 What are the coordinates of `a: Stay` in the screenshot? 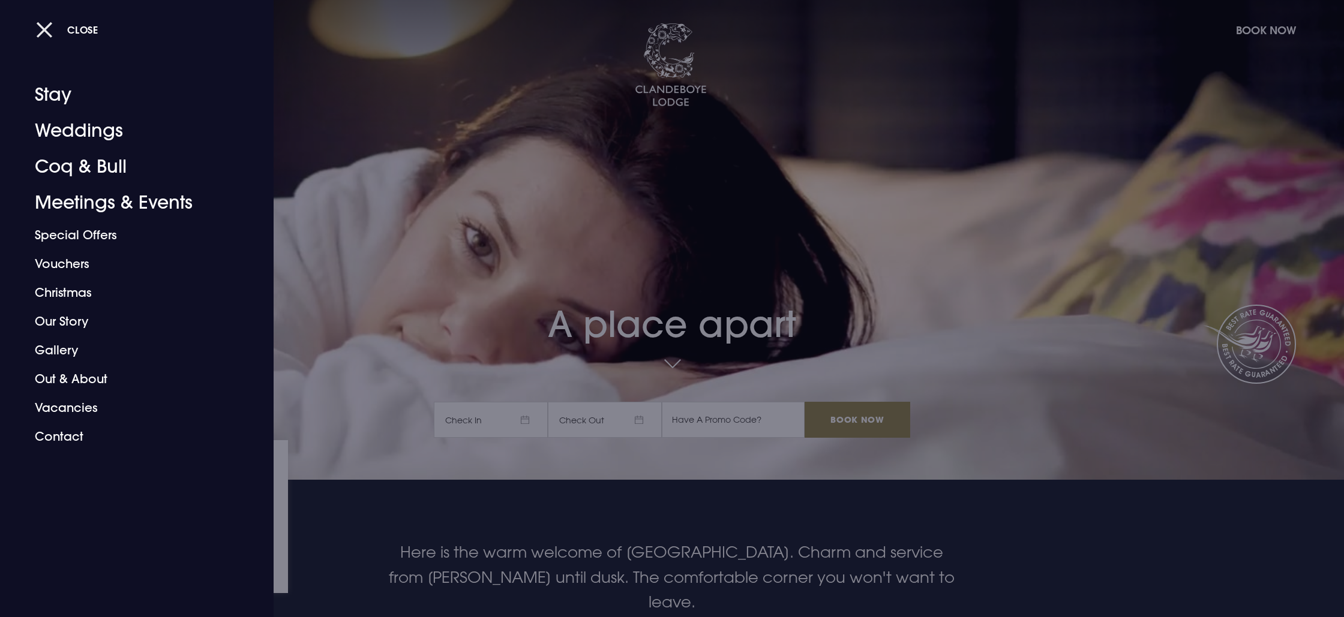 It's located at (130, 95).